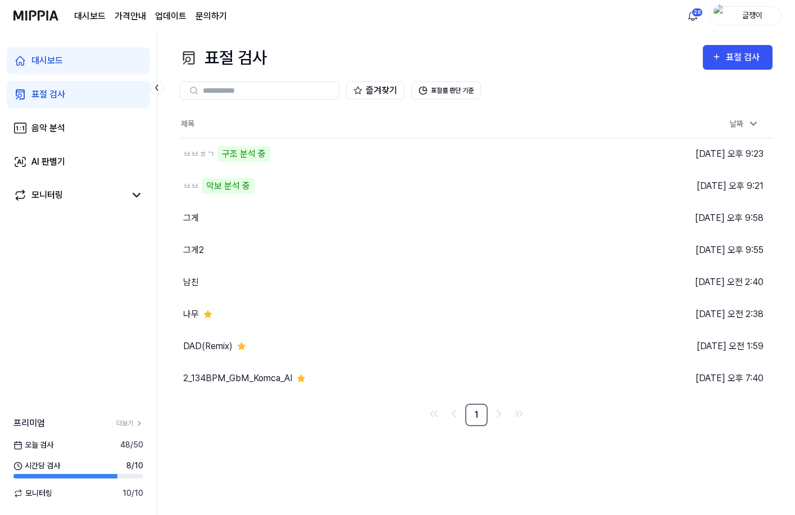 The height and width of the screenshot is (515, 795). I want to click on a: AI 판별기, so click(78, 162).